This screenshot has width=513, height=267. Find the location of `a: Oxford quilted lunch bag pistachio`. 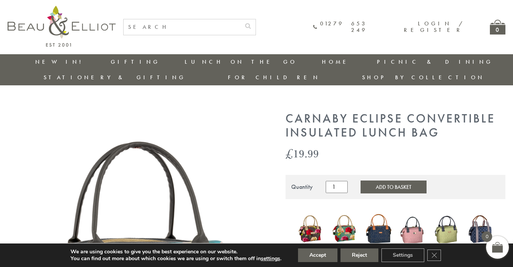

a: Oxford quilted lunch bag pistachio is located at coordinates (446, 229).